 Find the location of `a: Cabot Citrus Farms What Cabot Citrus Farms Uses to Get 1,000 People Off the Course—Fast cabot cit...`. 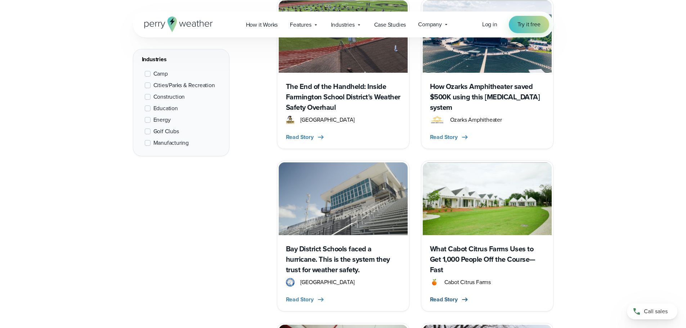

a: Cabot Citrus Farms What Cabot Citrus Farms Uses to Get 1,000 People Off the Course—Fast cabot cit... is located at coordinates (487, 236).